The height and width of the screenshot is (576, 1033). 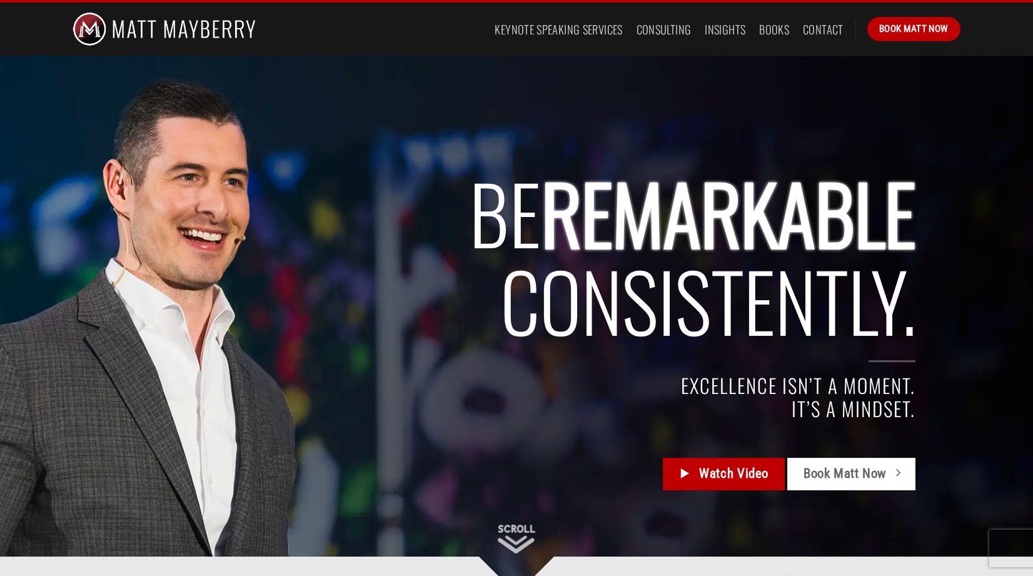 What do you see at coordinates (543, 408) in the screenshot?
I see `h4: IT’S A MINDSET.` at bounding box center [543, 408].